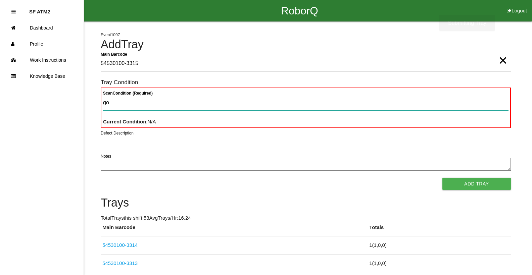 This screenshot has height=275, width=532. What do you see at coordinates (306, 82) in the screenshot?
I see `h6: Tray Condition` at bounding box center [306, 82].